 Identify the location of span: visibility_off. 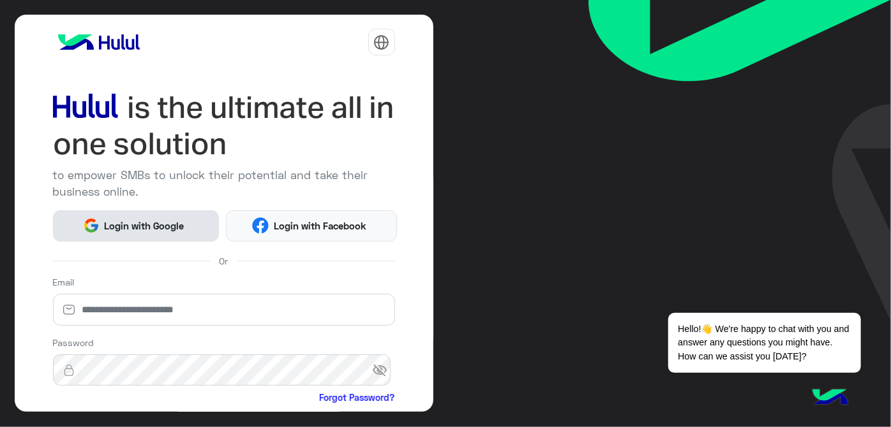
(383, 371).